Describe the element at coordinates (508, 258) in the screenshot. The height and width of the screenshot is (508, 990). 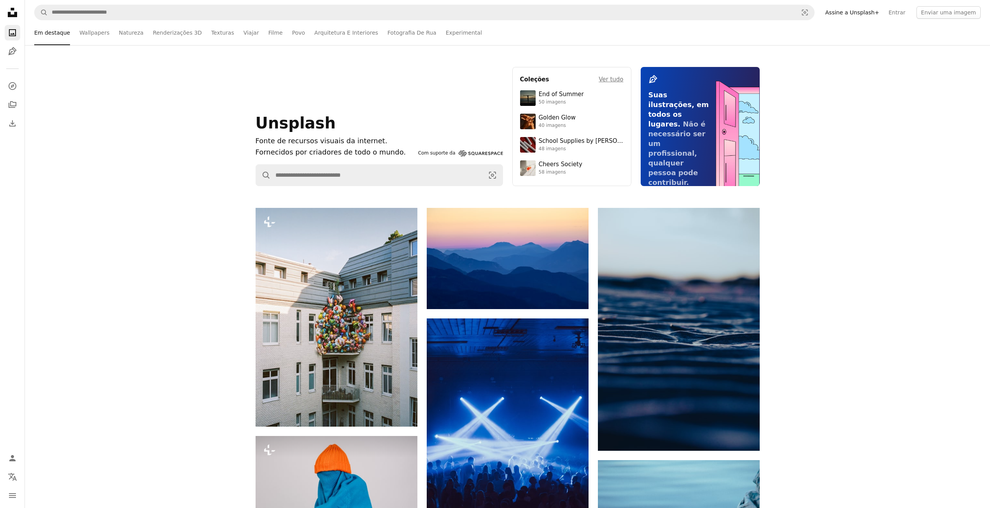
I see `img: Montanhas azuis mergulhadas sob um céu pastel` at that location.